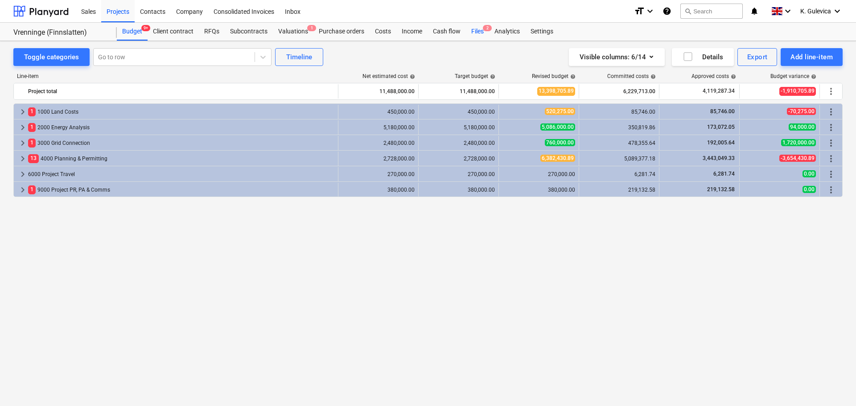 This screenshot has height=406, width=856. I want to click on div: Approved costs, so click(714, 76).